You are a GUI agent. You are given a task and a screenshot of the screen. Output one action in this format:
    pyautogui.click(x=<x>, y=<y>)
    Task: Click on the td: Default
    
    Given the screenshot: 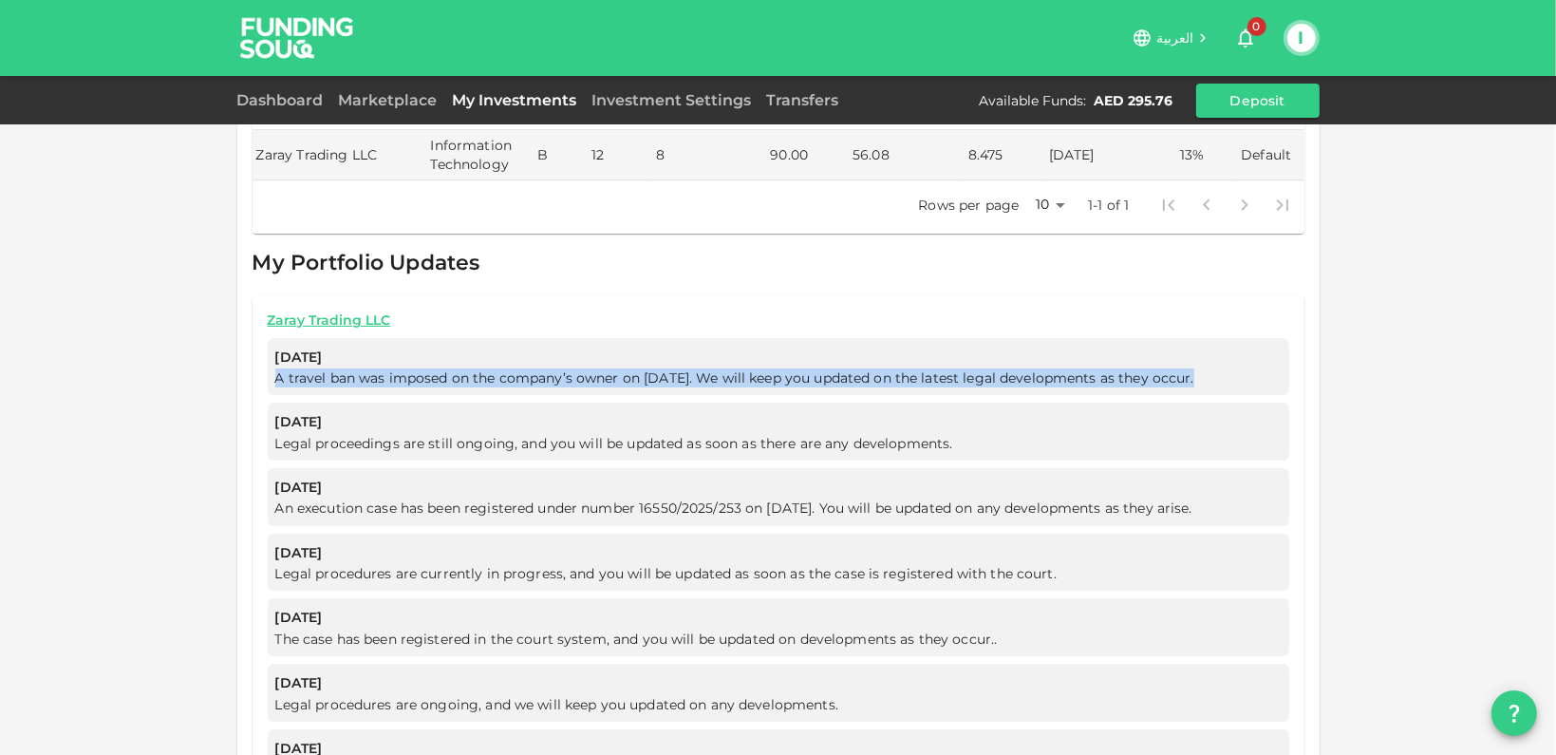 What is the action you would take?
    pyautogui.click(x=1270, y=155)
    